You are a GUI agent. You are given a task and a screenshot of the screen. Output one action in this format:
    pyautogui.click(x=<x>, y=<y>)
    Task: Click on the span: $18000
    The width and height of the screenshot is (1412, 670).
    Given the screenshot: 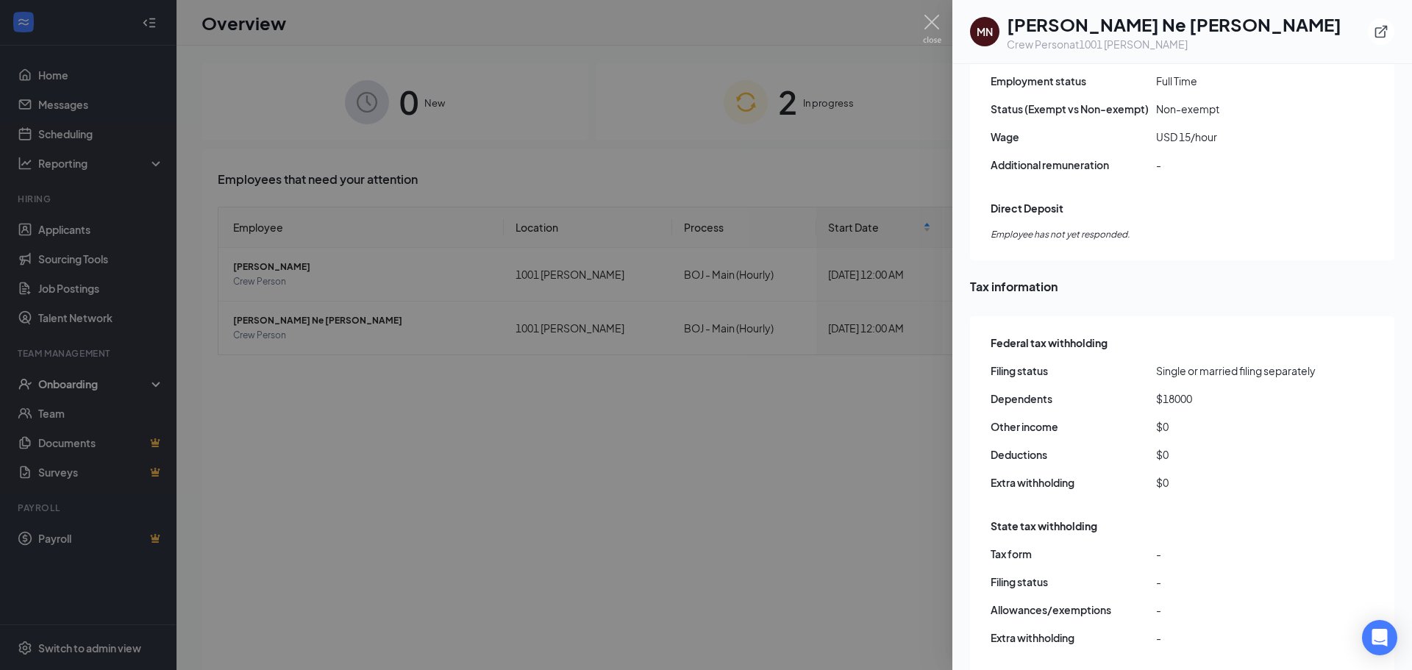 What is the action you would take?
    pyautogui.click(x=1239, y=399)
    